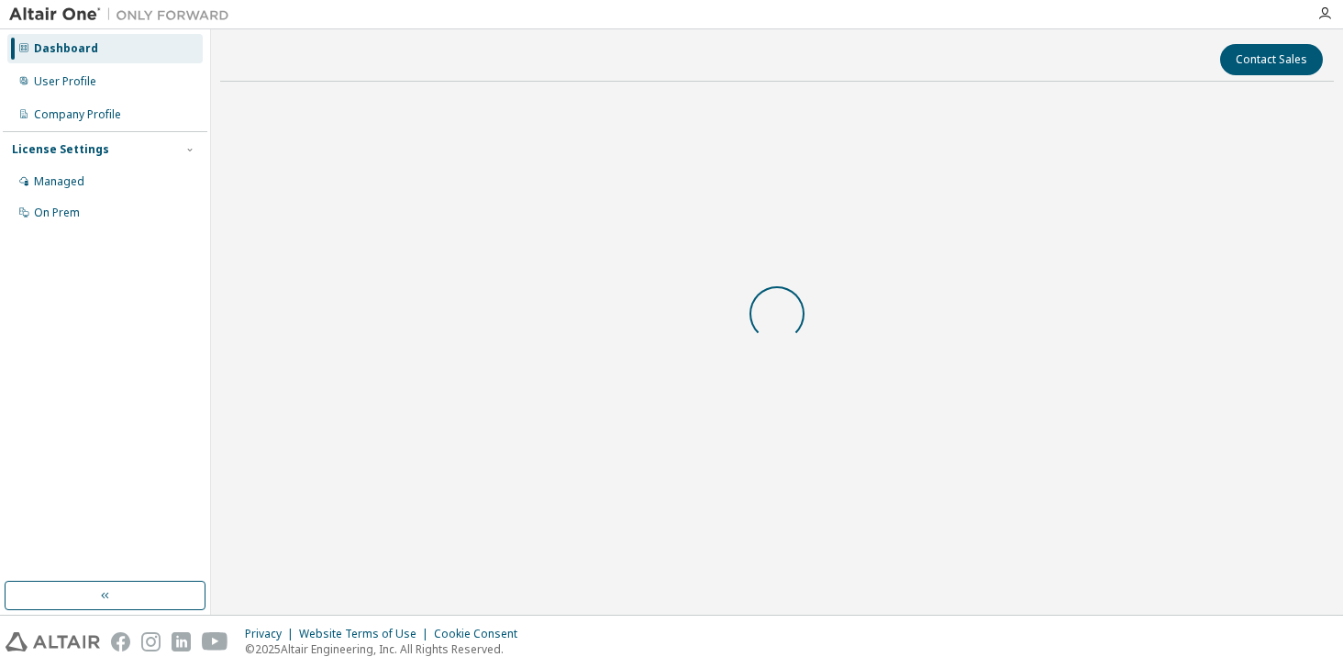 The image size is (1343, 668). What do you see at coordinates (181, 641) in the screenshot?
I see `img: linkedin.svg` at bounding box center [181, 641].